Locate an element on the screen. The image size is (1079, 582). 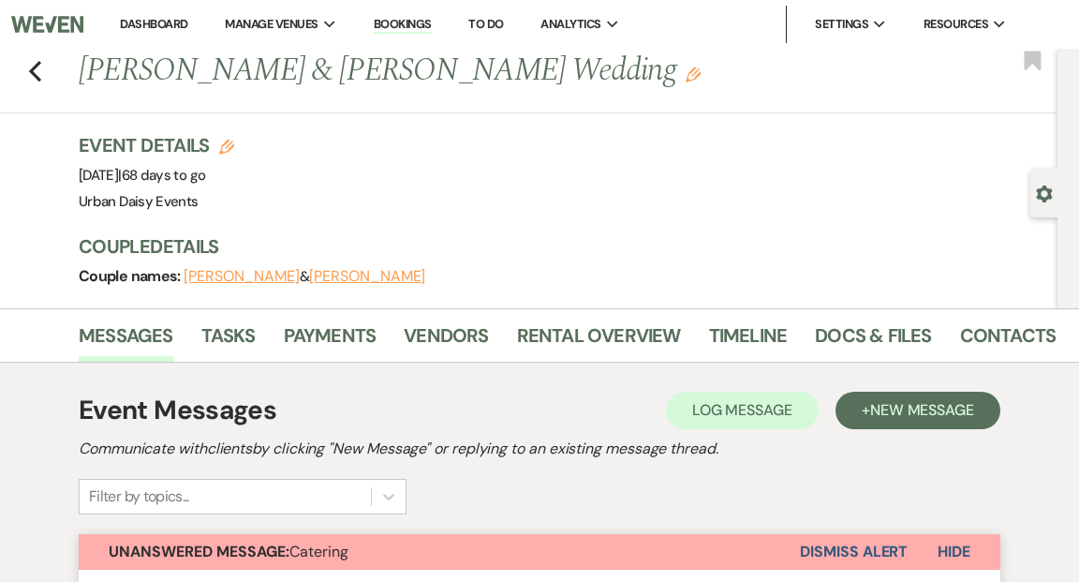
button: Open lead details is located at coordinates (1045, 192).